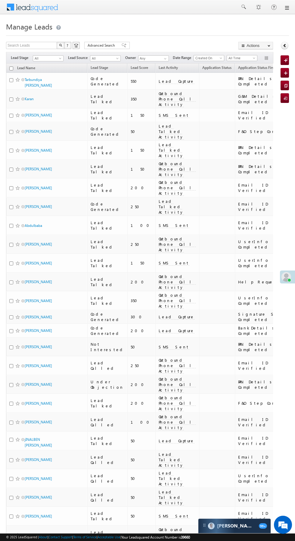 This screenshot has height=541, width=295. What do you see at coordinates (60, 537) in the screenshot?
I see `a: Contact Support` at bounding box center [60, 537].